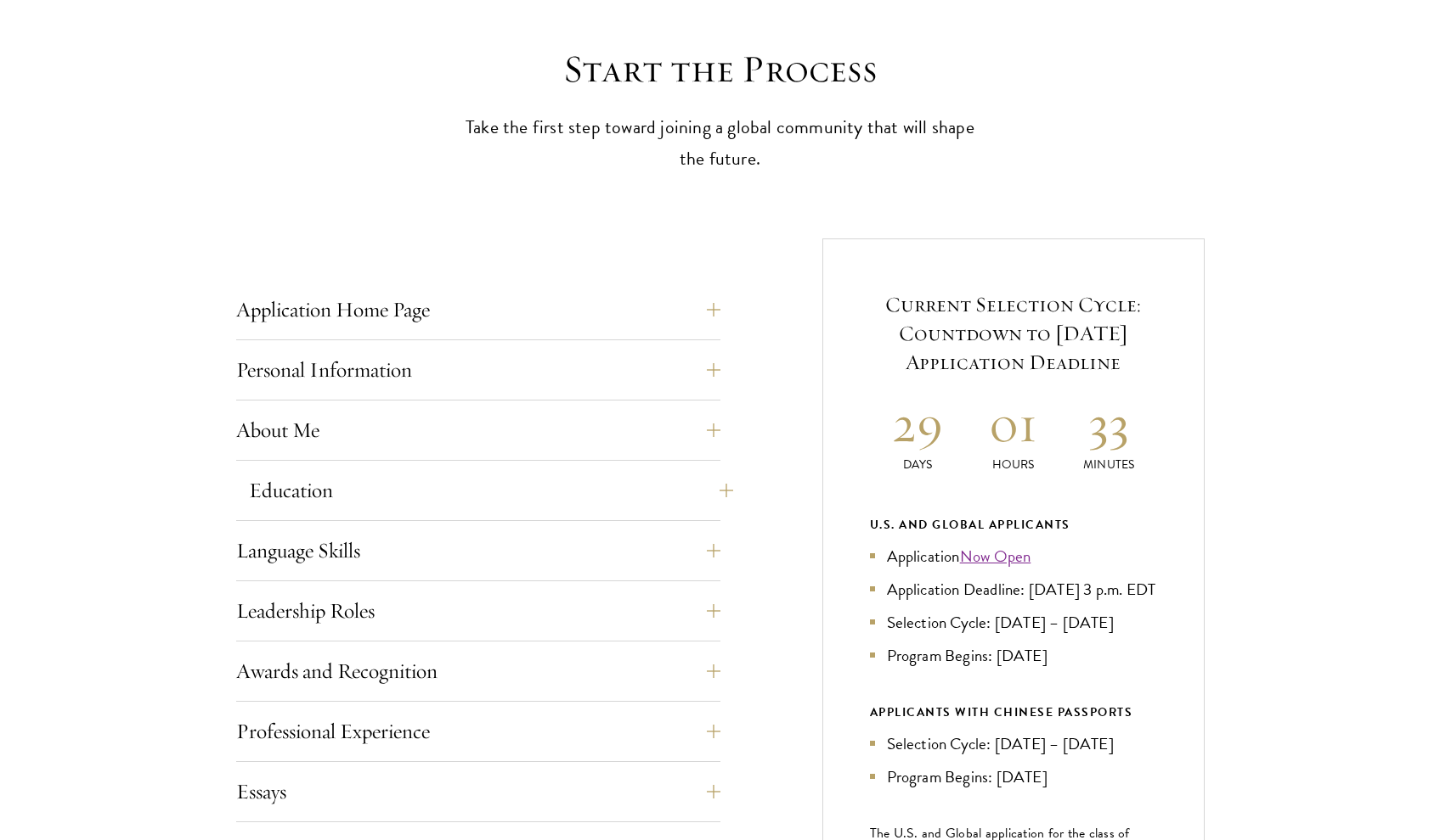 This screenshot has width=1440, height=840. Describe the element at coordinates (478, 431) in the screenshot. I see `button: About Me` at that location.